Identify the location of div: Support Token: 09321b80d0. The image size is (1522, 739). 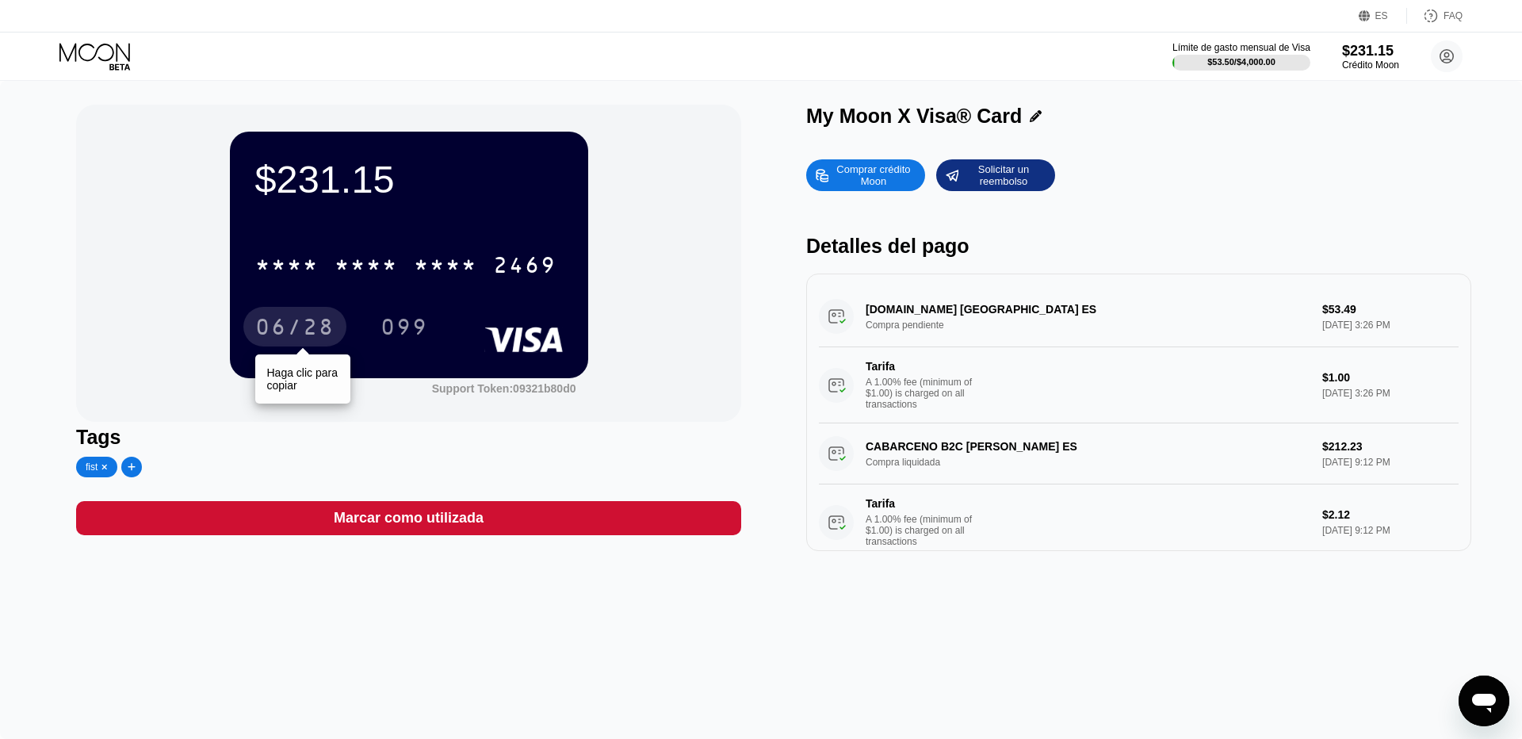
(504, 388).